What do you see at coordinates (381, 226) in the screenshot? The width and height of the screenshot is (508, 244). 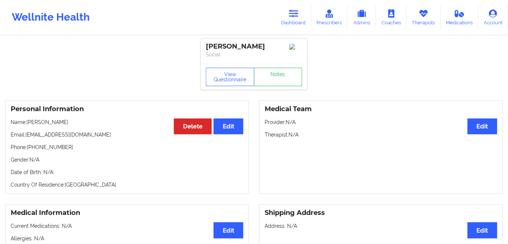 I see `p: Address: N/A` at bounding box center [381, 226].